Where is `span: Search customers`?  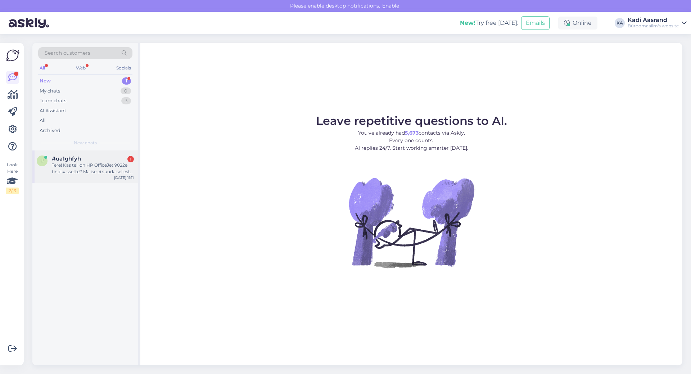
span: Search customers is located at coordinates (67, 53).